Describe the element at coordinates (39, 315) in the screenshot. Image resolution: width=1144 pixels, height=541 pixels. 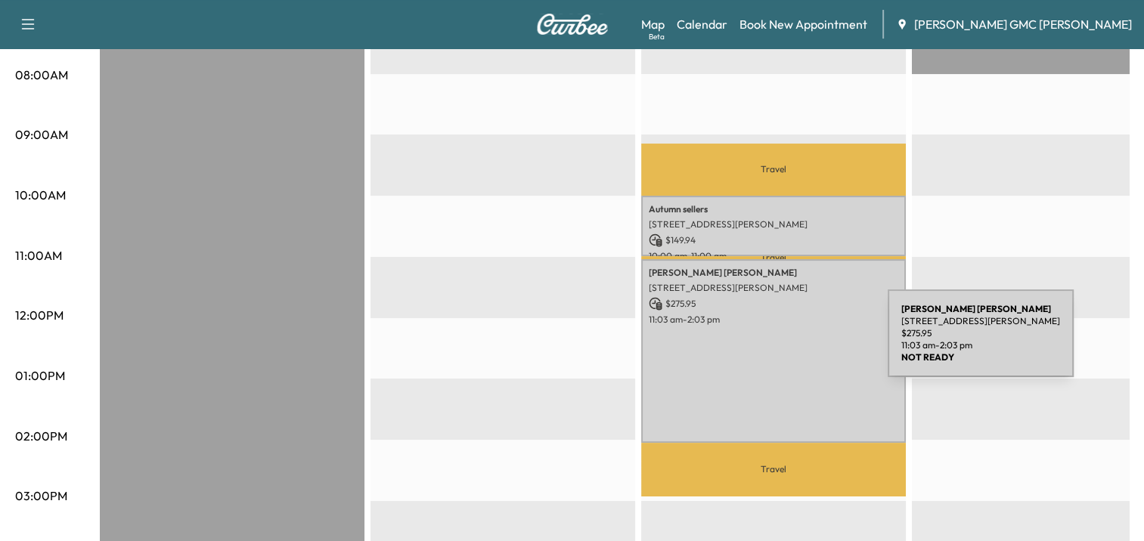
I see `p: 12:00PM` at that location.